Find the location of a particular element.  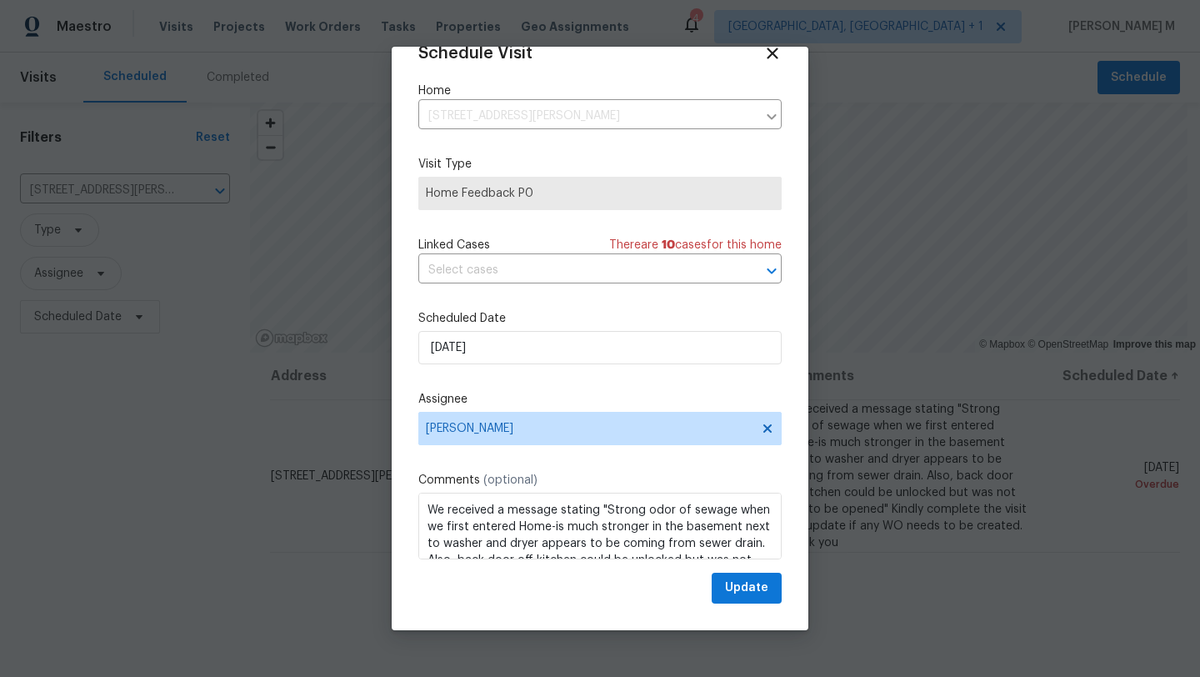

label: Comments is located at coordinates (600, 480).